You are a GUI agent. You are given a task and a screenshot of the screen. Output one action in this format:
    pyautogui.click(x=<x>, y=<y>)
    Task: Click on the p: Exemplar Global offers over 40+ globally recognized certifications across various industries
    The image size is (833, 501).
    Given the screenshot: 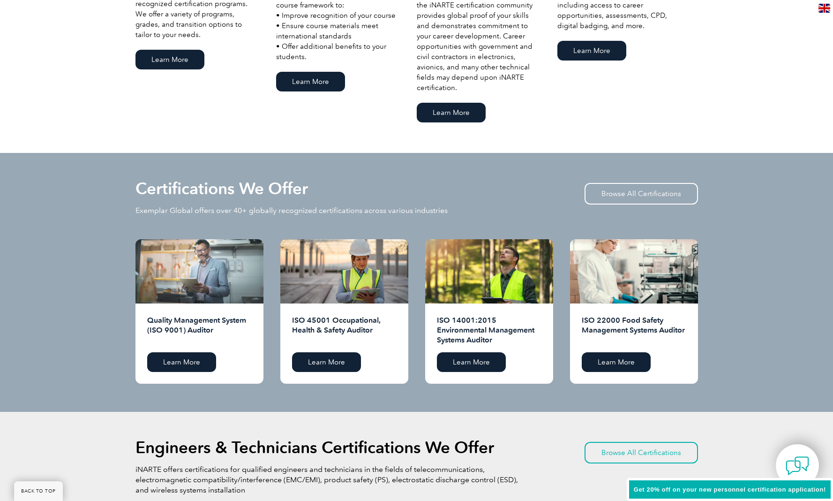 What is the action you would take?
    pyautogui.click(x=292, y=210)
    